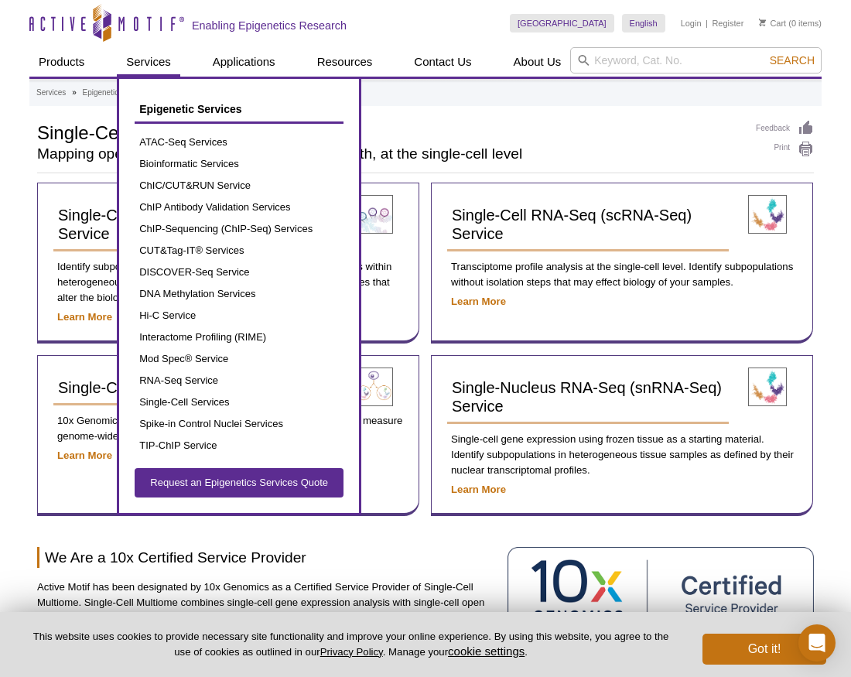 The image size is (851, 677). What do you see at coordinates (588, 398) in the screenshot?
I see `a: Single-Nucleus RNA-Seq (snRNA-Seq) Service​` at bounding box center [588, 398].